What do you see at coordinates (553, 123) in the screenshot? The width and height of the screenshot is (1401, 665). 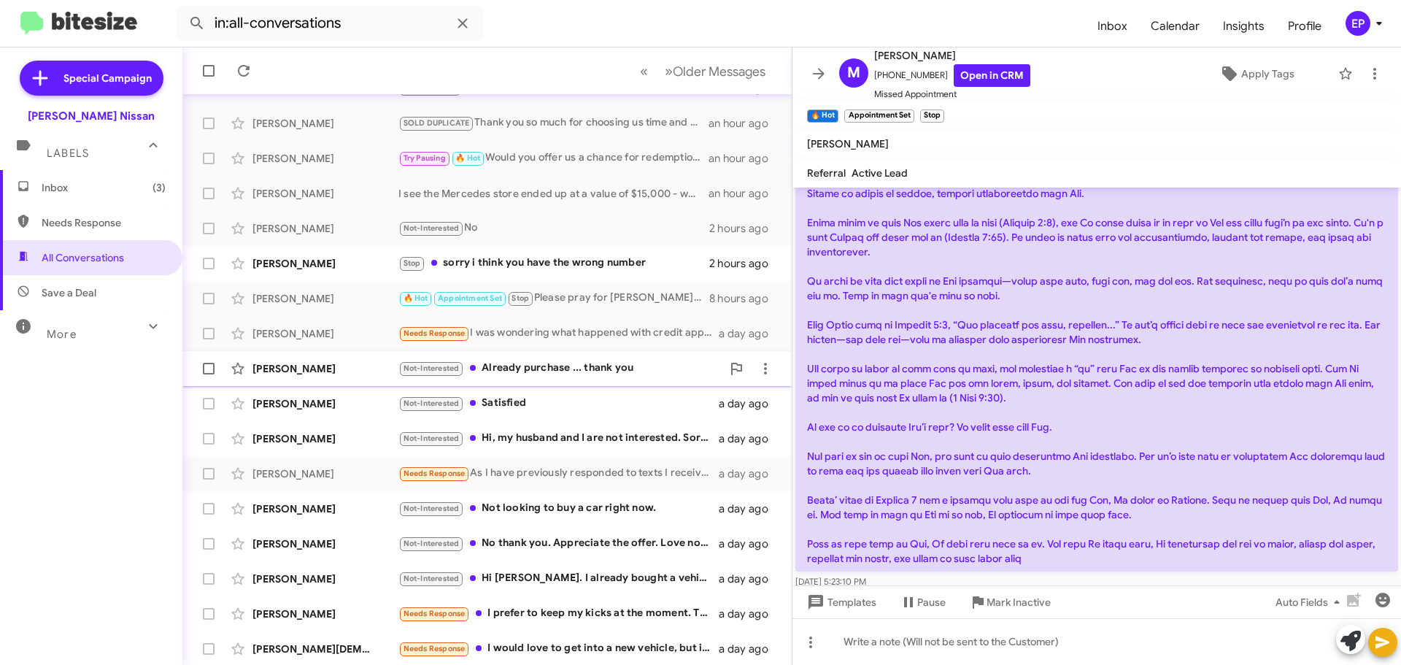 I see `div: Thank you so much for choosing us time and time again! Congrats on your New Pathfinder!` at bounding box center [553, 123].